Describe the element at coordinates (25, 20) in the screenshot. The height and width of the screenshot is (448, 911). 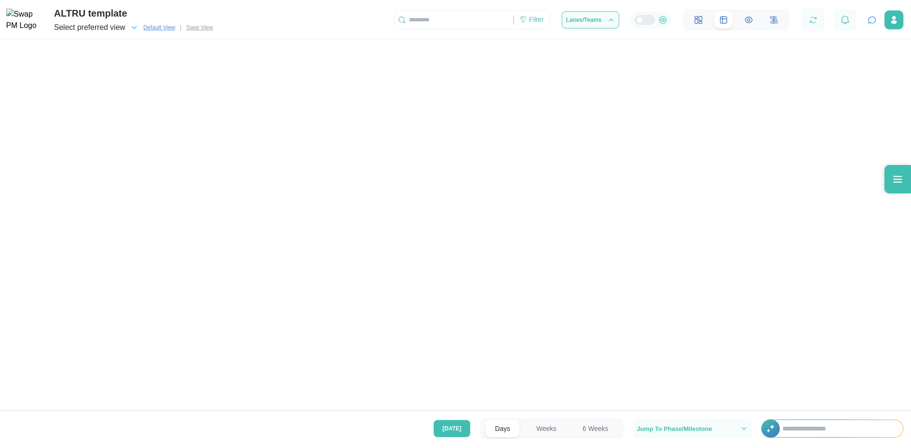
I see `img: Swap PM Logo` at that location.